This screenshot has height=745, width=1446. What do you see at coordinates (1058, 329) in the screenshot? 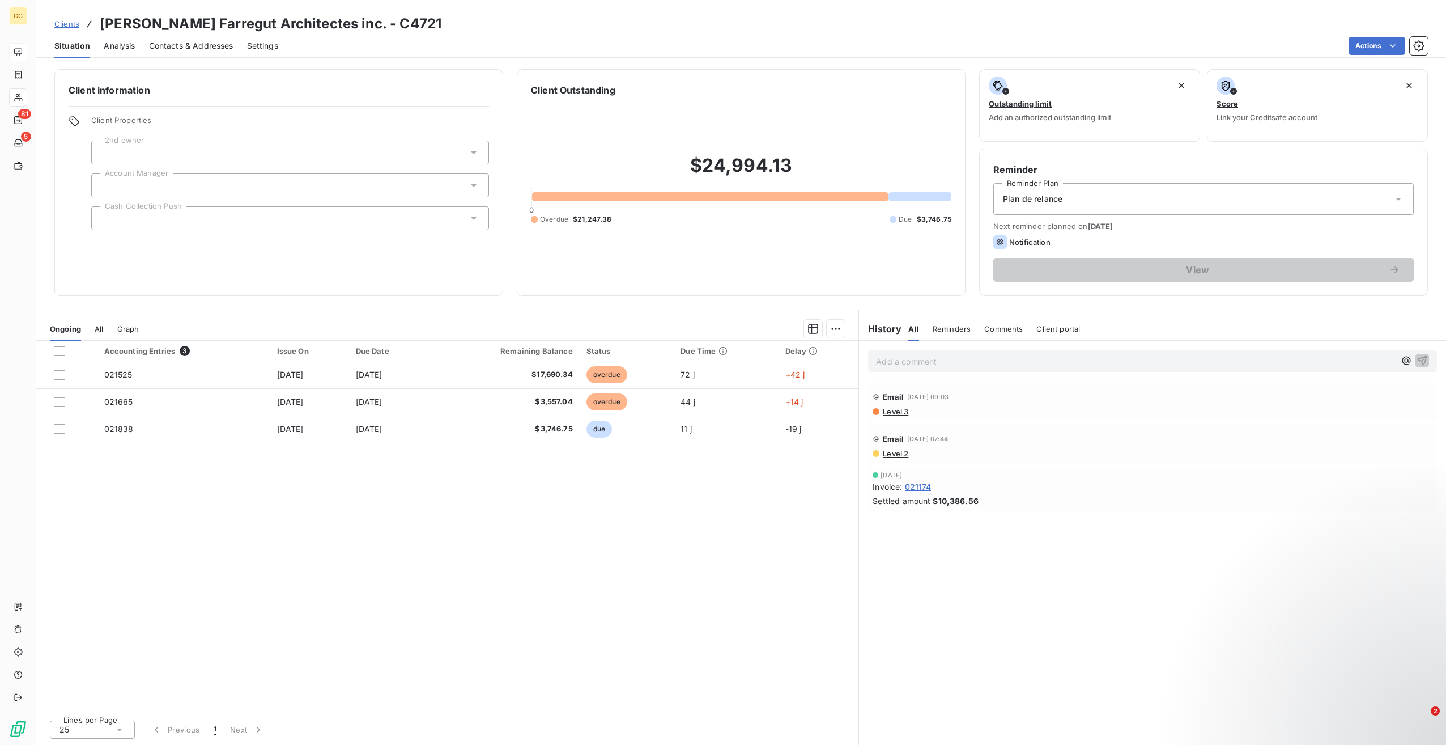
I see `span: Client portal` at bounding box center [1058, 329].